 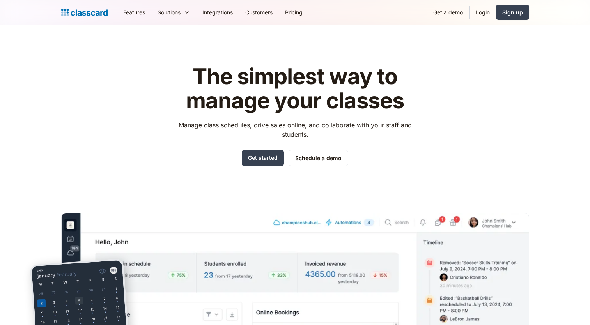 I want to click on h1: The simplest way to manage your classes, so click(x=295, y=89).